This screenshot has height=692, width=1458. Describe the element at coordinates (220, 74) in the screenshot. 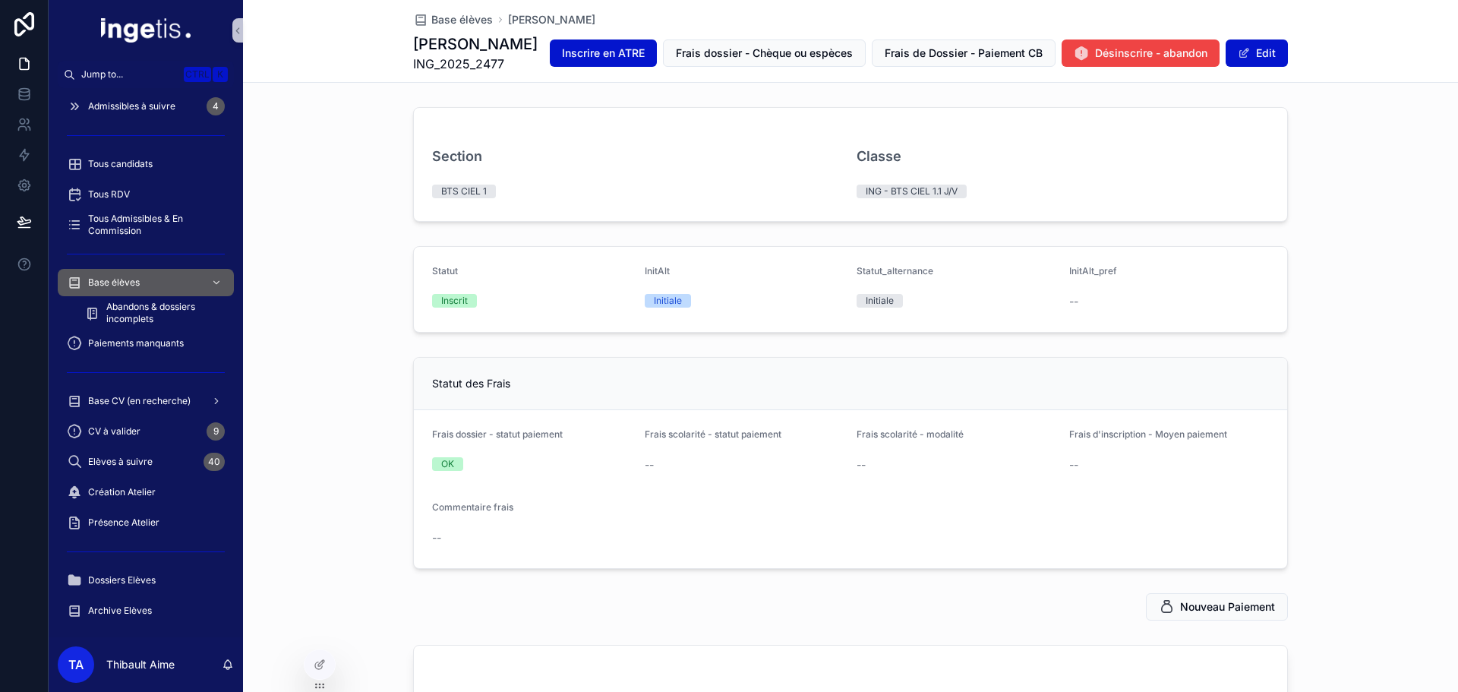

I see `span: K` at that location.